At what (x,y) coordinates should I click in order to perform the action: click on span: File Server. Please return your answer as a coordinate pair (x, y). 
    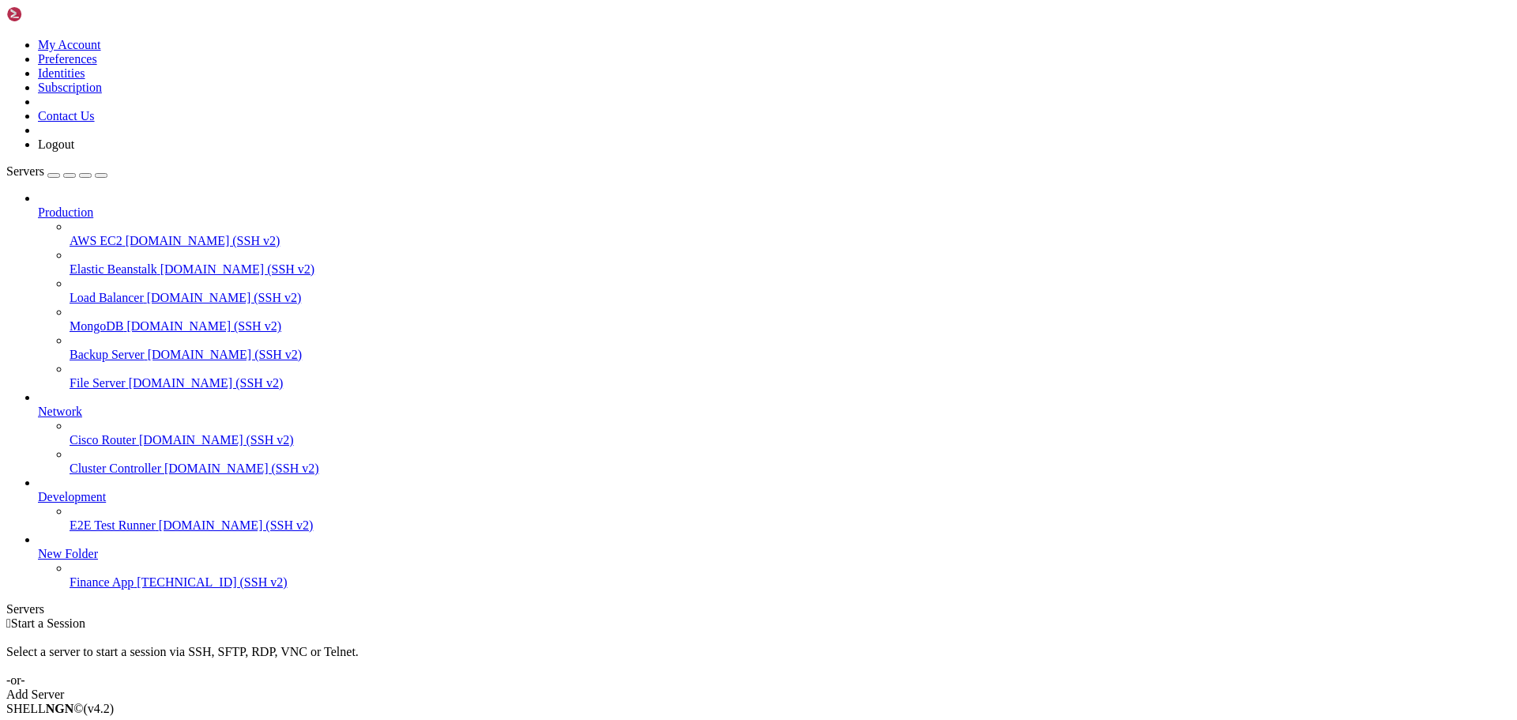
    Looking at the image, I should click on (97, 382).